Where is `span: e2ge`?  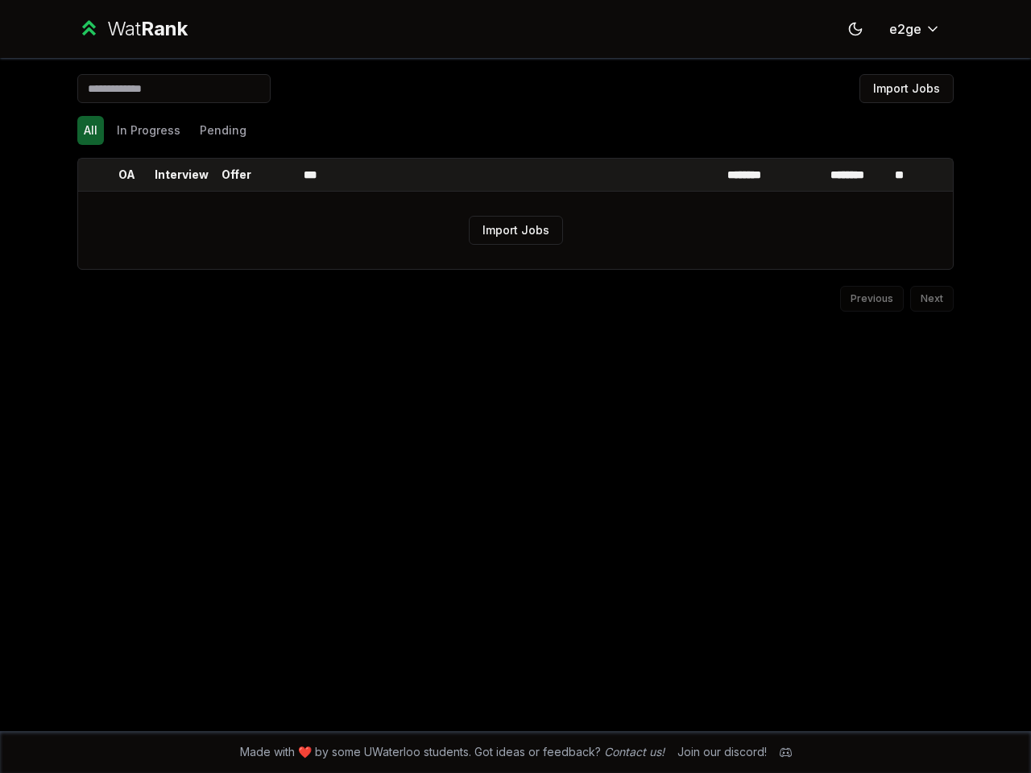
span: e2ge is located at coordinates (905, 29).